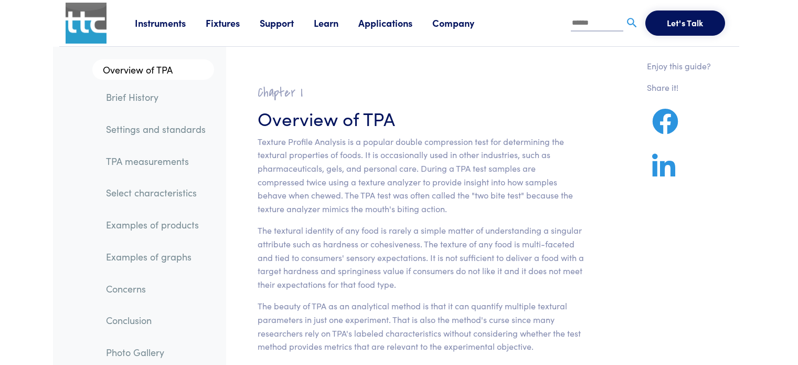 This screenshot has width=798, height=365. I want to click on a: Instruments, so click(170, 23).